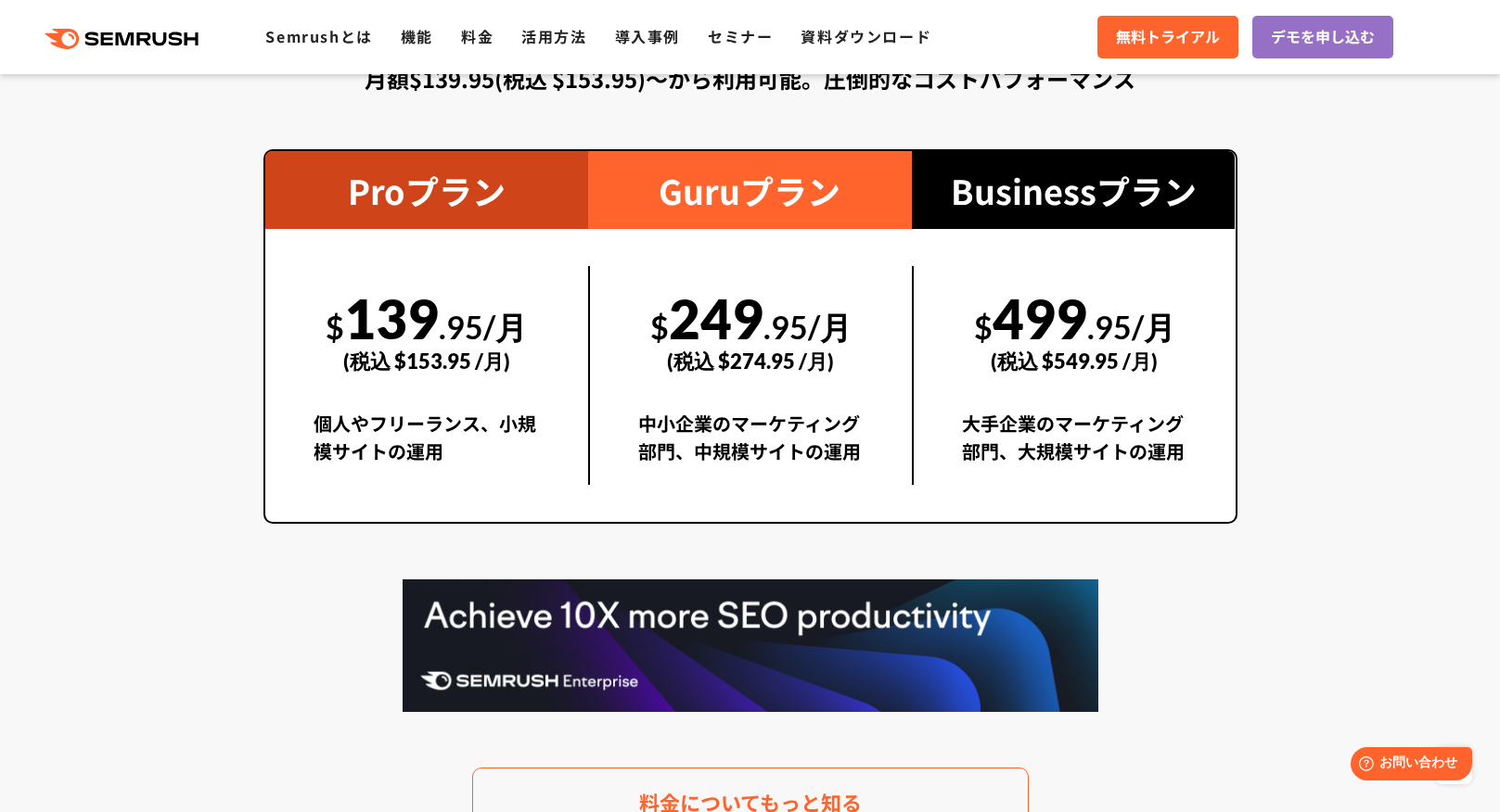 The height and width of the screenshot is (812, 1500). What do you see at coordinates (84, 23) in the screenshot?
I see `span: お問い合わせ` at bounding box center [84, 23].